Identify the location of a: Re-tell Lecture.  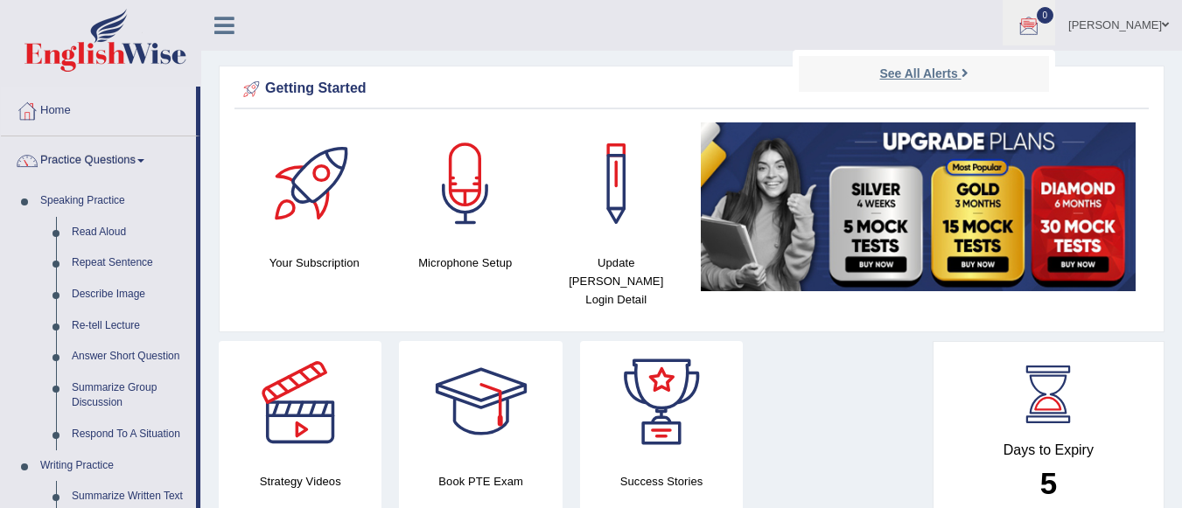
(130, 326).